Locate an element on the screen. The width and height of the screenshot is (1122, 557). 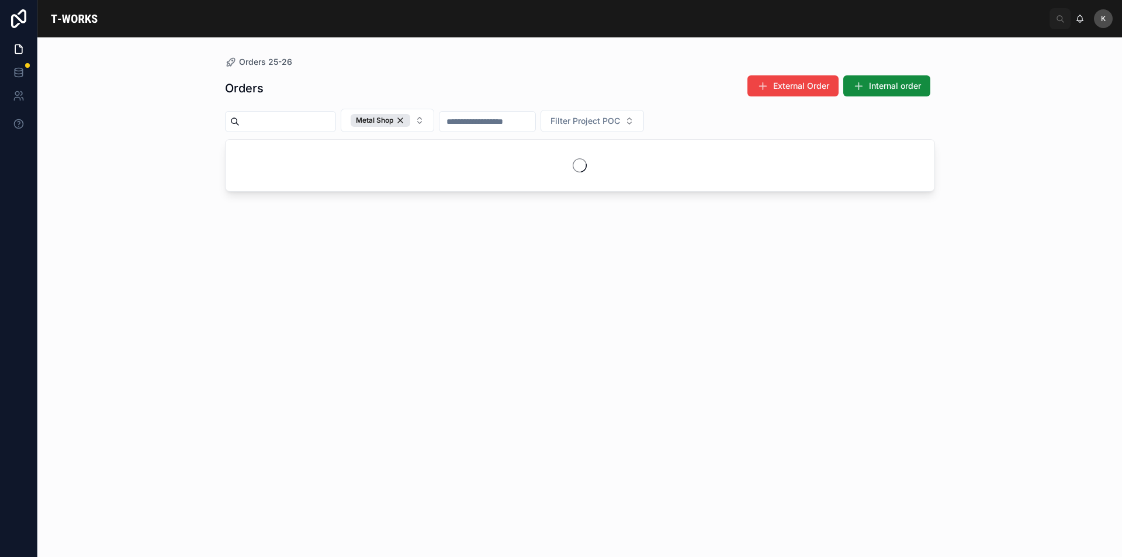
button: Unselect METAL_SHOP is located at coordinates (381, 120).